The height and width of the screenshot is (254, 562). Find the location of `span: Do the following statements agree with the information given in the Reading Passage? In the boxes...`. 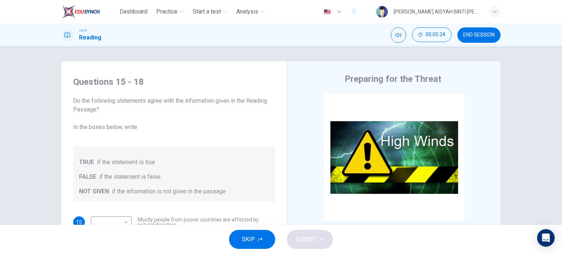

span: Do the following statements agree with the information given in the Reading Passage? In the boxes... is located at coordinates (174, 114).